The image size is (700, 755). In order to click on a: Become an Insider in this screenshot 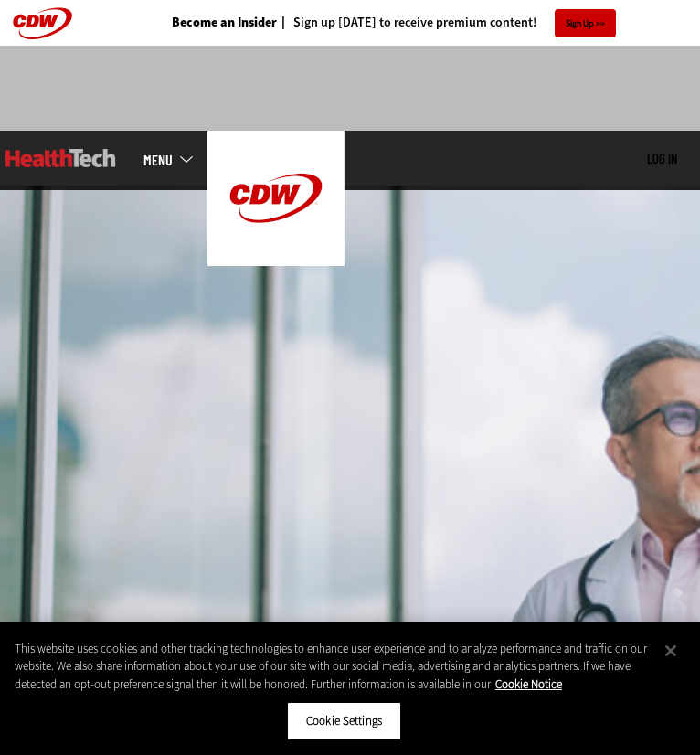, I will do `click(224, 23)`.